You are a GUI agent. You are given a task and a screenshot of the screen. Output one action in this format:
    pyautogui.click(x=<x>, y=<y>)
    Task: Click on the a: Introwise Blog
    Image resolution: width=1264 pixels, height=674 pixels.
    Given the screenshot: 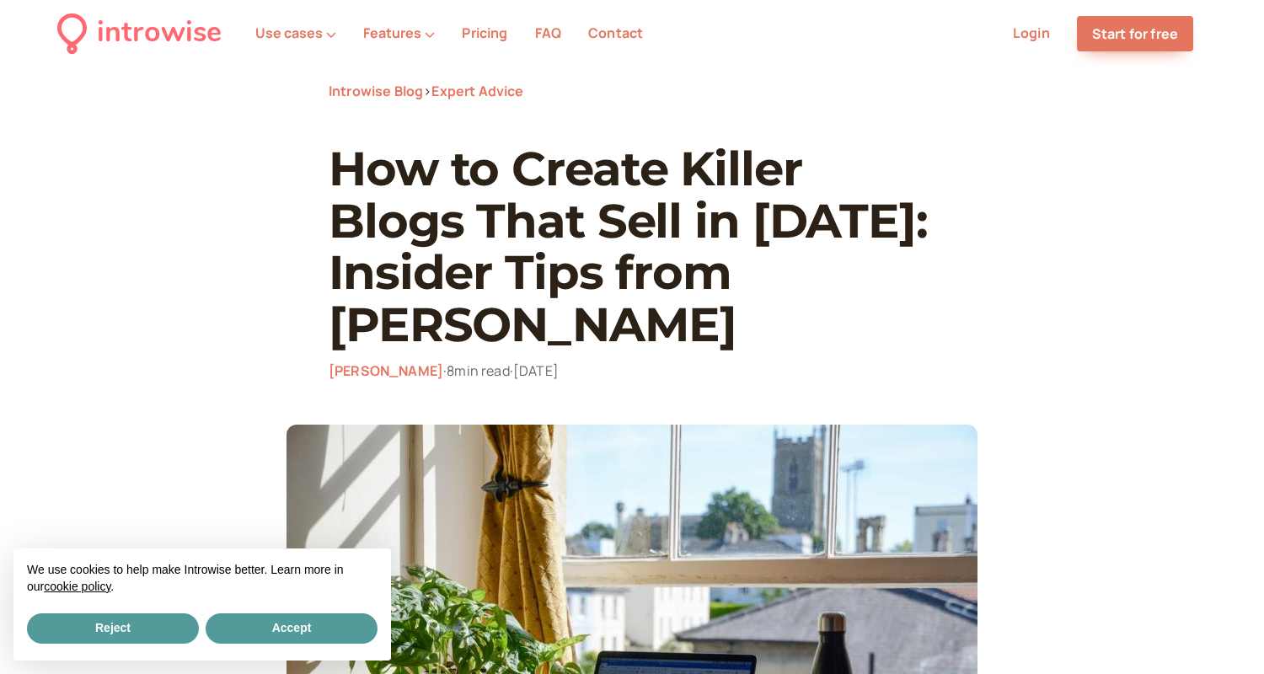 What is the action you would take?
    pyautogui.click(x=376, y=91)
    